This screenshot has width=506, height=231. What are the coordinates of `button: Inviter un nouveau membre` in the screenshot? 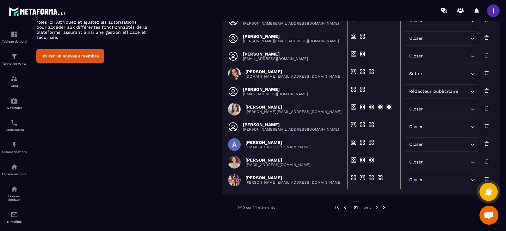 It's located at (70, 56).